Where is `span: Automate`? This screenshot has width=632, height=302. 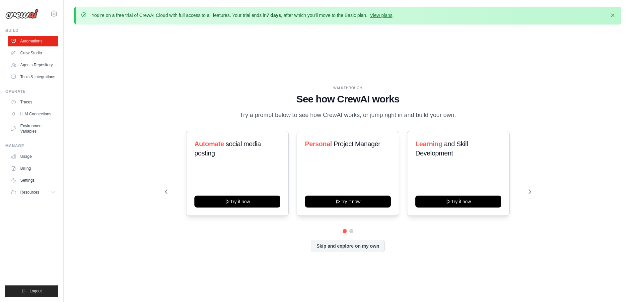 span: Automate is located at coordinates (209, 144).